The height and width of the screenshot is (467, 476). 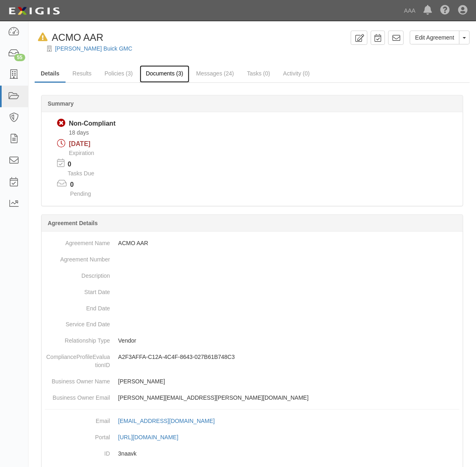 What do you see at coordinates (215, 73) in the screenshot?
I see `a: Messages (24)` at bounding box center [215, 73].